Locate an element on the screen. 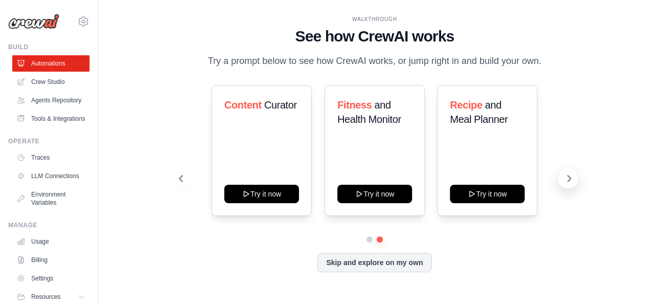 The image size is (651, 304). a: Usage is located at coordinates (51, 241).